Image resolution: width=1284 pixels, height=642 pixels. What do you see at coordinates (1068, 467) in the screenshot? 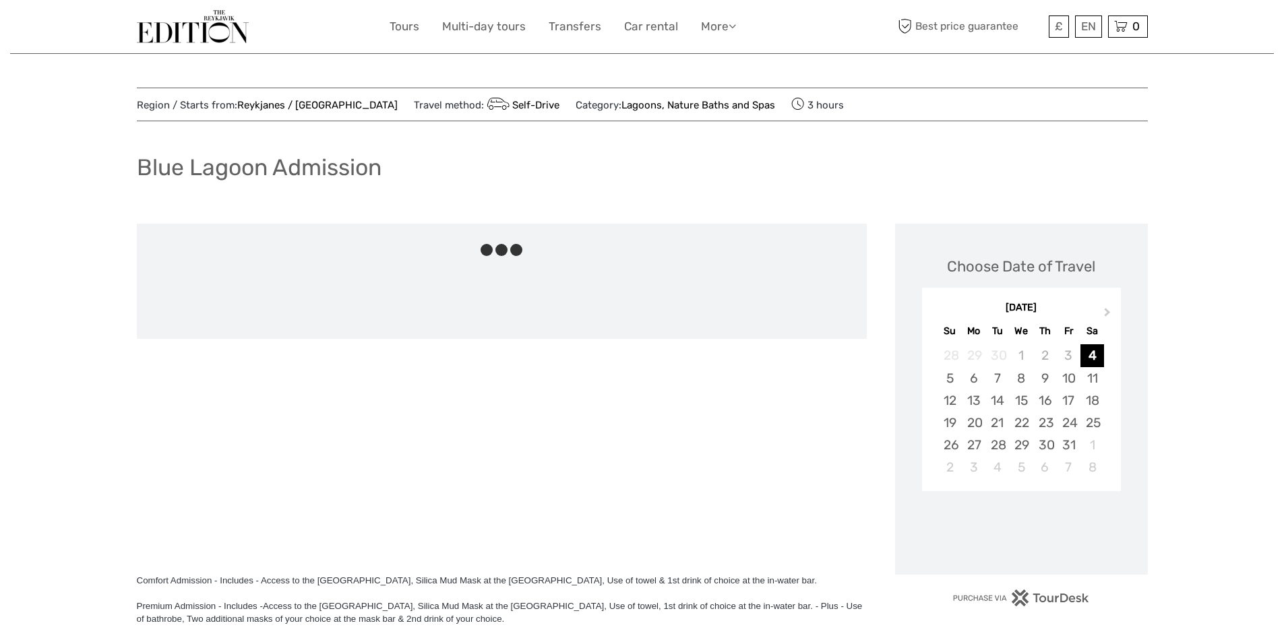
I see `div: Choose Friday, November 7th, 2025` at bounding box center [1068, 467].